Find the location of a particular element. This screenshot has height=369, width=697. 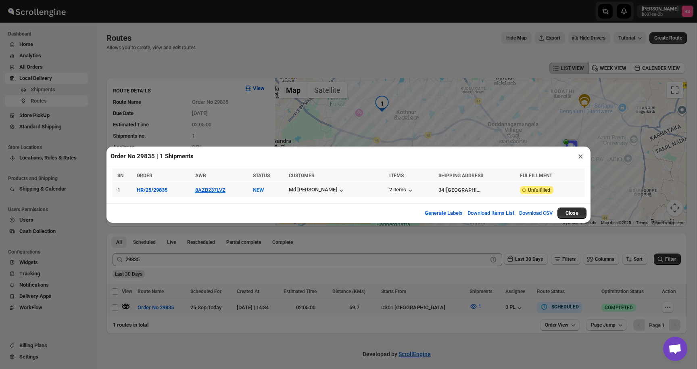

div: 2 items is located at coordinates (402, 190).